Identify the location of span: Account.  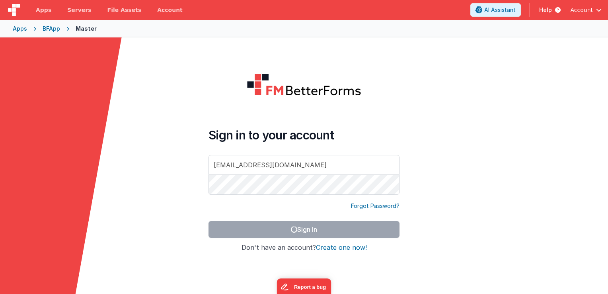
(581, 10).